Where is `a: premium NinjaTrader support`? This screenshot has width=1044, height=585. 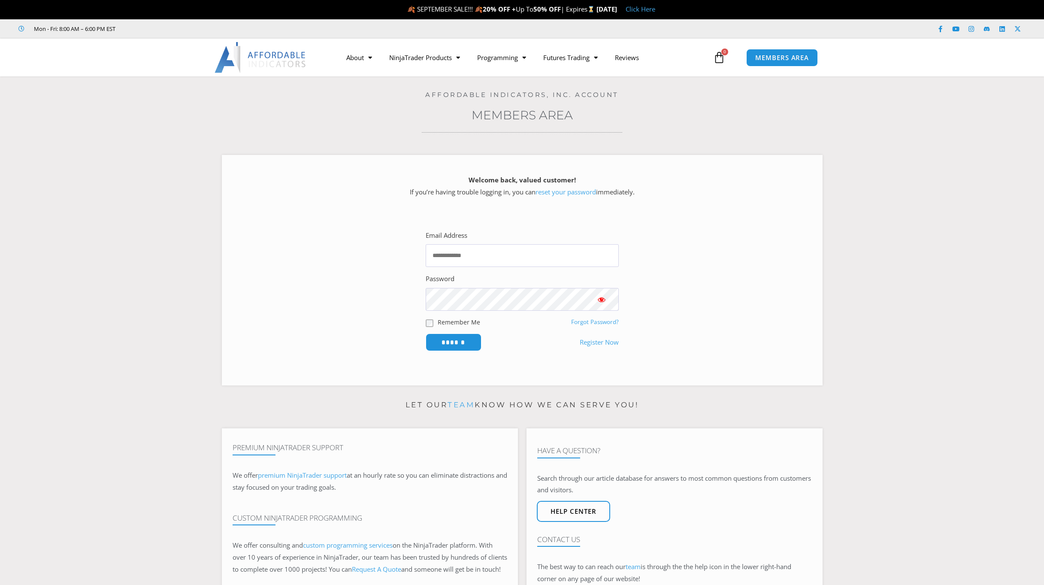
a: premium NinjaTrader support is located at coordinates (302, 475).